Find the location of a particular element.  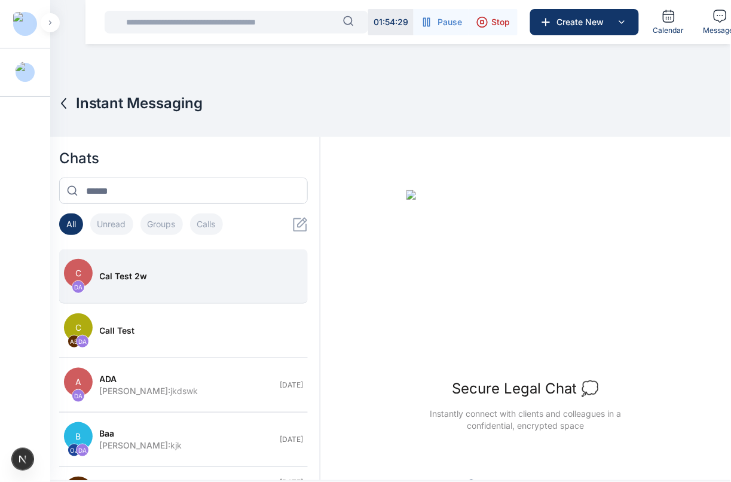

div: kjk is located at coordinates (187, 446).